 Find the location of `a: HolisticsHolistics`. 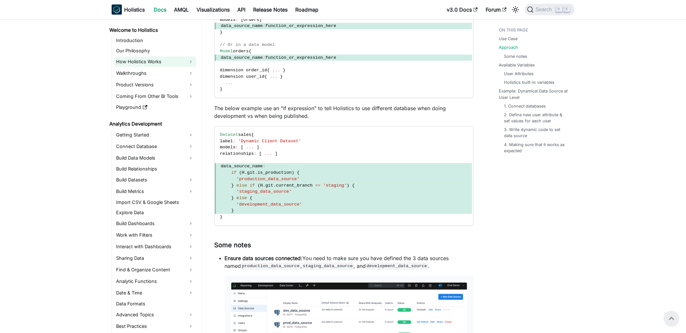

a: HolisticsHolistics is located at coordinates (128, 10).